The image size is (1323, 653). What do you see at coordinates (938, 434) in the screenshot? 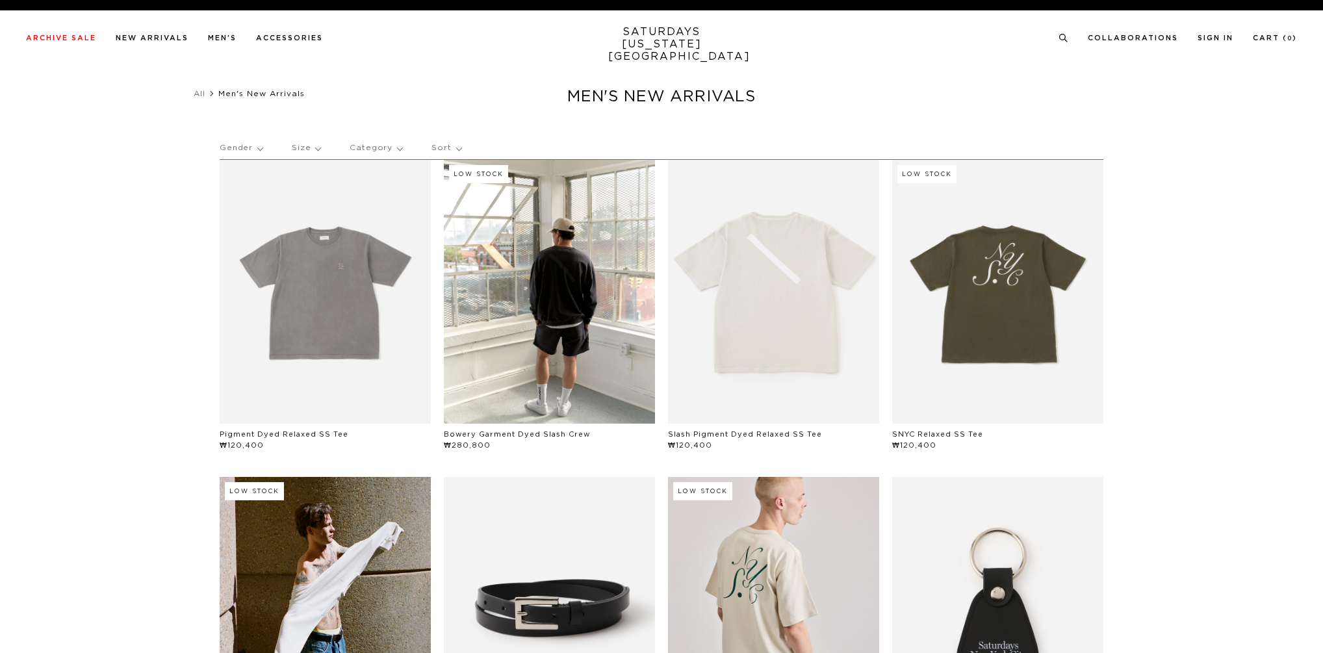
I see `a: SNYC Relaxed SS Tee` at bounding box center [938, 434].